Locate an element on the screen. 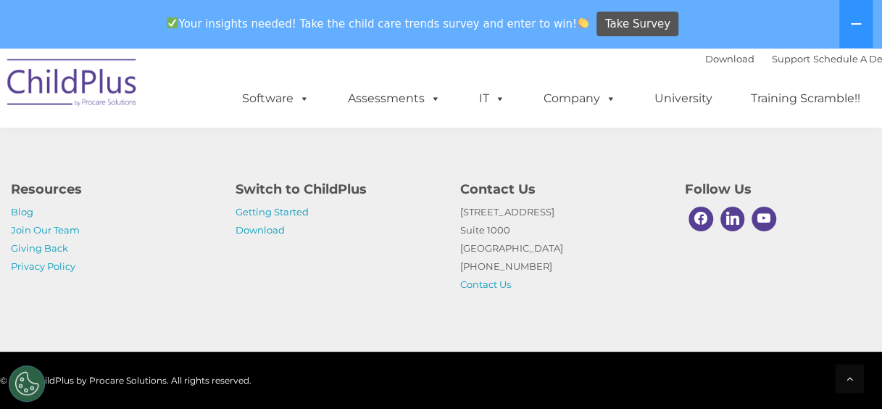 The width and height of the screenshot is (882, 409). h4: Switch to ChildPlus is located at coordinates (337, 189).